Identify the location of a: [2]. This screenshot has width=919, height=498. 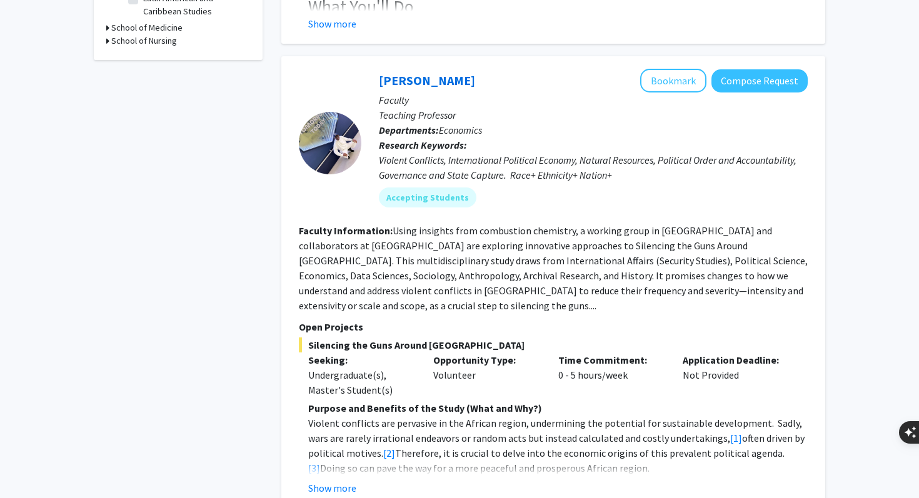
(389, 453).